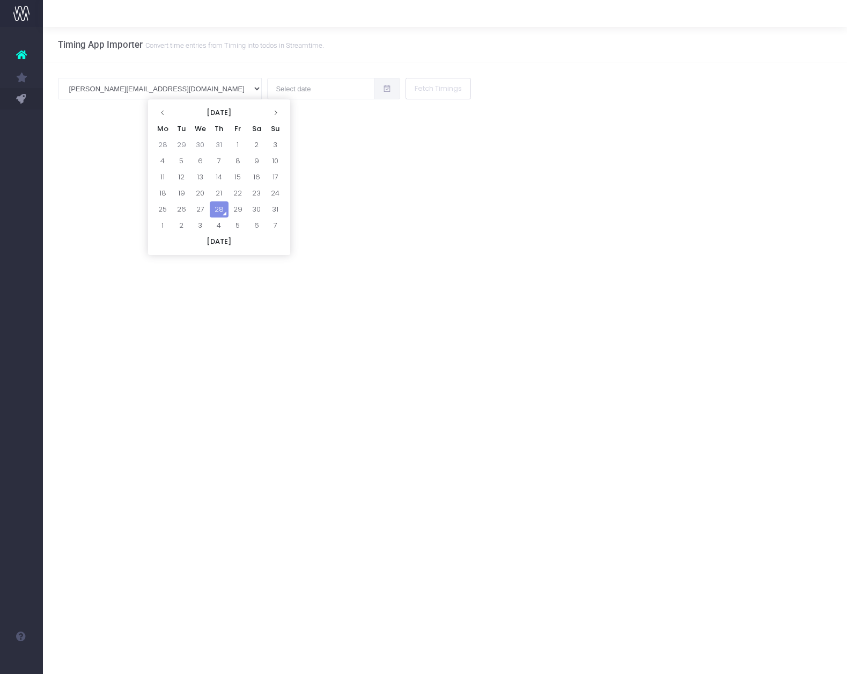  Describe the element at coordinates (163, 193) in the screenshot. I see `td: 18` at that location.